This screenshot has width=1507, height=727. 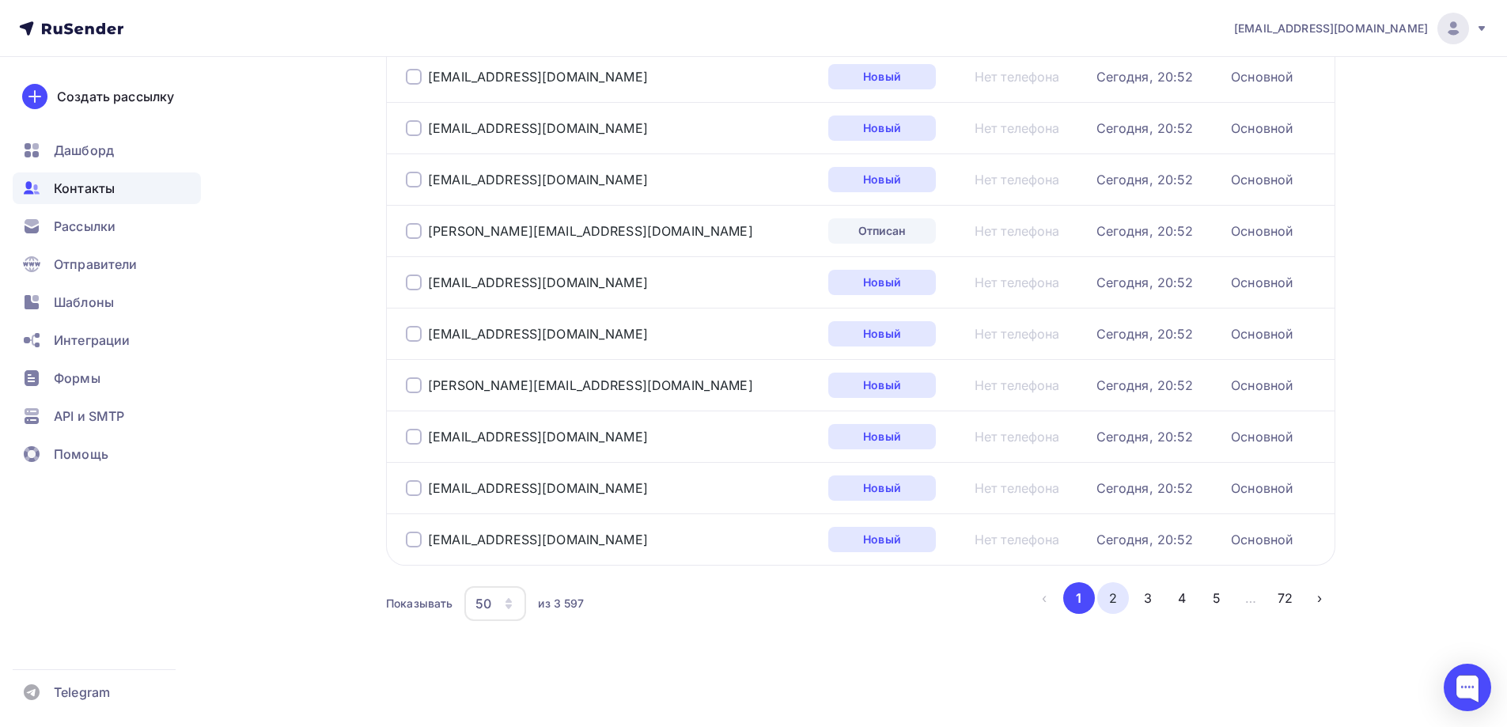 What do you see at coordinates (882, 231) in the screenshot?
I see `a: Отписан` at bounding box center [882, 231].